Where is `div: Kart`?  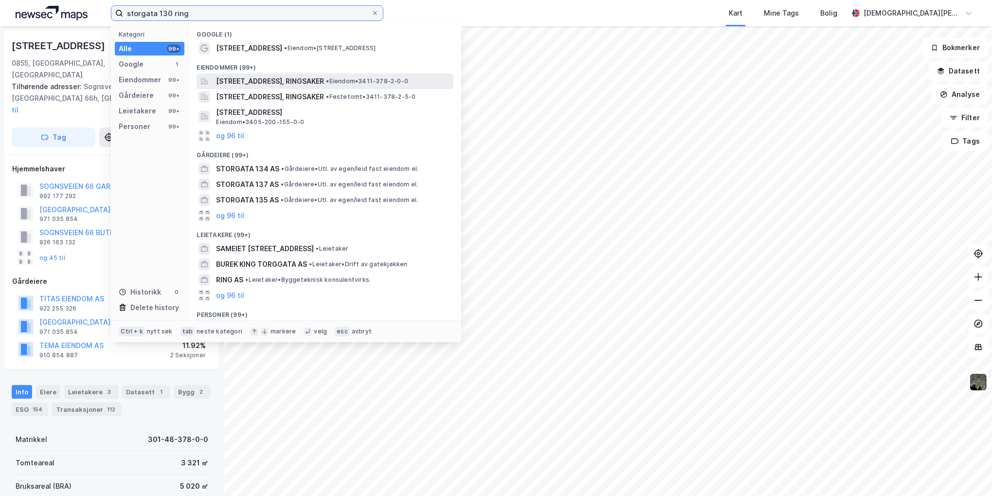 div: Kart is located at coordinates (736, 13).